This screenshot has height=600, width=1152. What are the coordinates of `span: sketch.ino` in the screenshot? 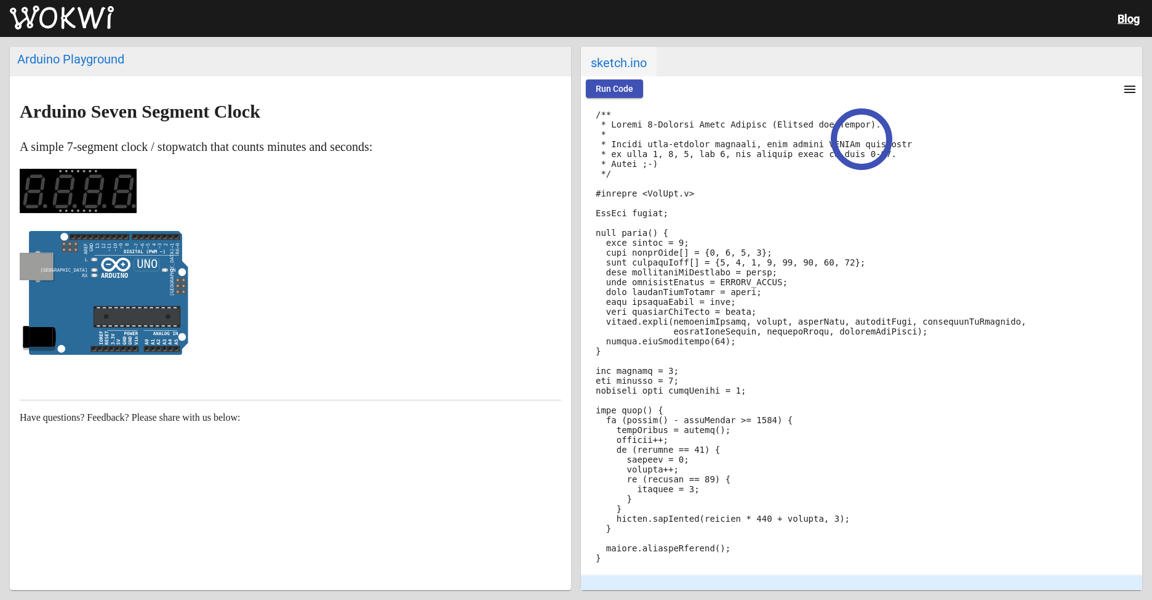 It's located at (619, 62).